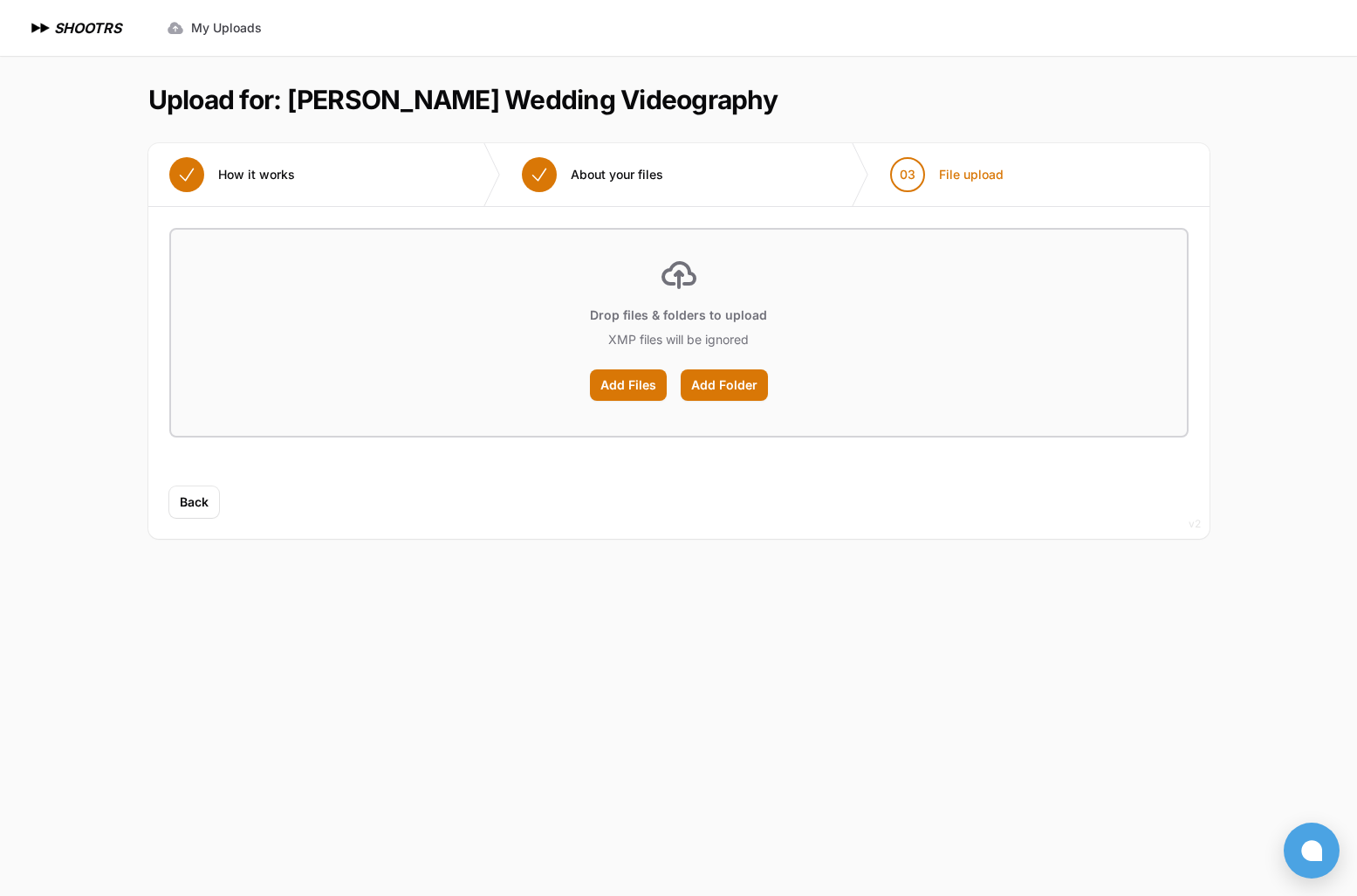 The height and width of the screenshot is (896, 1357). Describe the element at coordinates (41, 28) in the screenshot. I see `img: SHOOTRS` at that location.